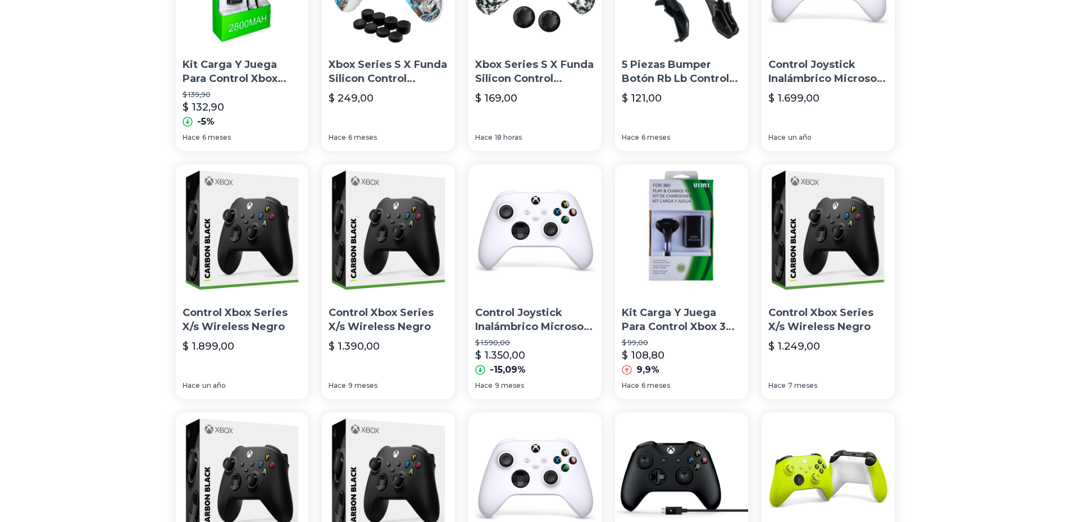 The width and height of the screenshot is (1070, 522). Describe the element at coordinates (828, 282) in the screenshot. I see `a: Control Xbox Series X/s Wireless NegroControl Xbox Series X/s Wireless Negro$ 1.249,00Hace7 meses` at that location.